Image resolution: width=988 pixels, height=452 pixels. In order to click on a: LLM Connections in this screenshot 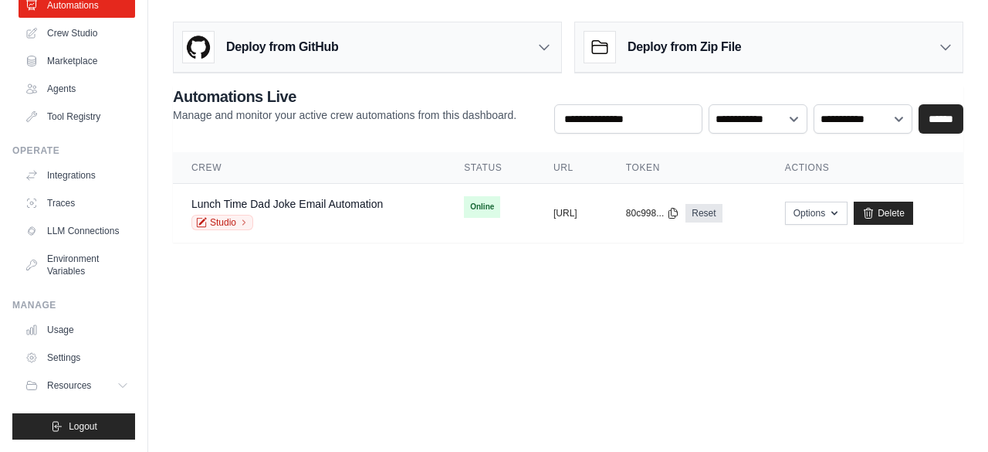, I will do `click(76, 231)`.